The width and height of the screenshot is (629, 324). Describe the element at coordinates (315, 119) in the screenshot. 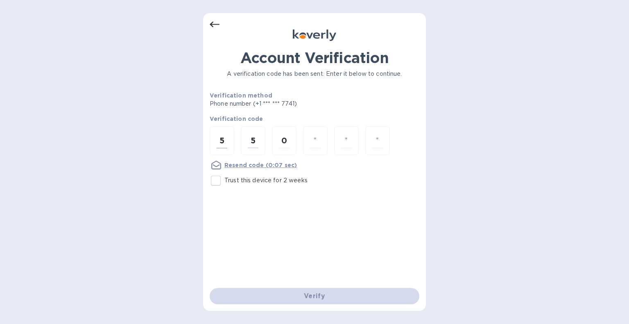

I see `p: Verification code` at that location.